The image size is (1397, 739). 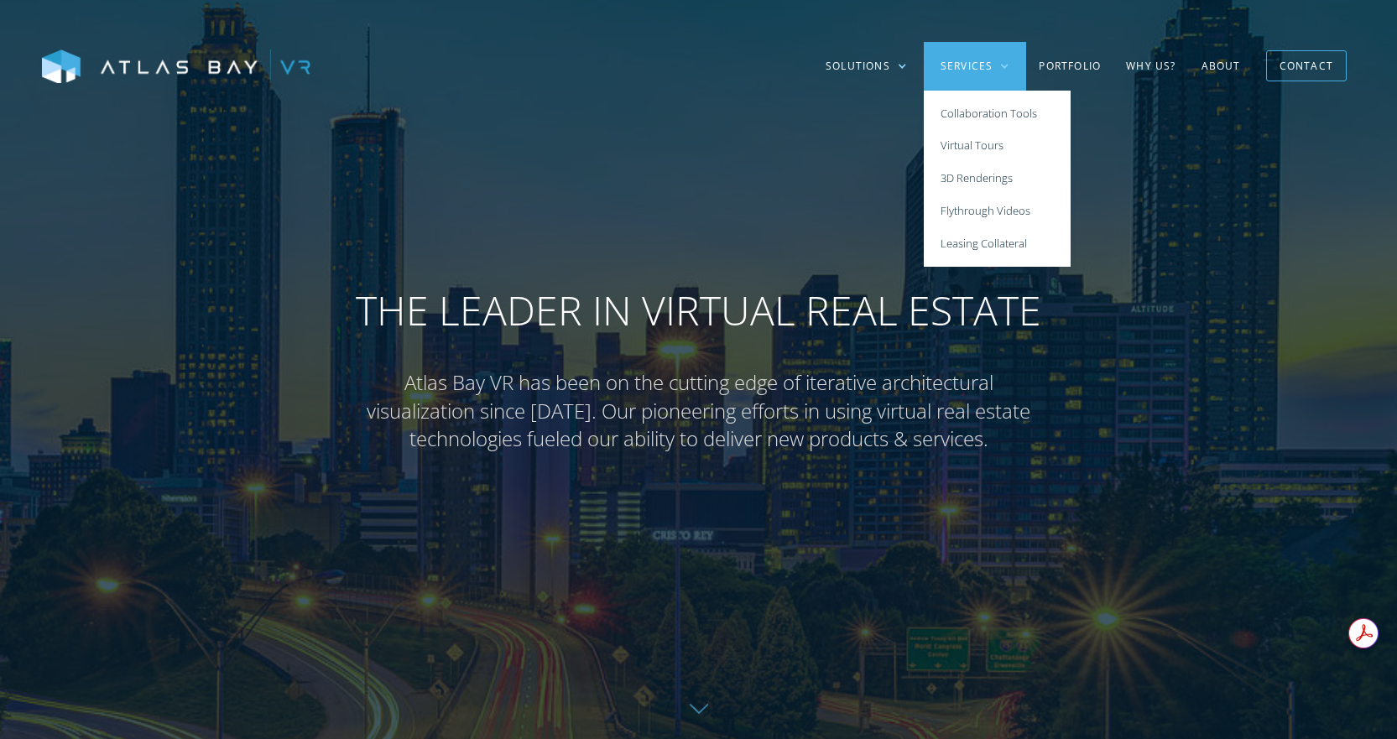 I want to click on a: 3D Renderings, so click(x=997, y=179).